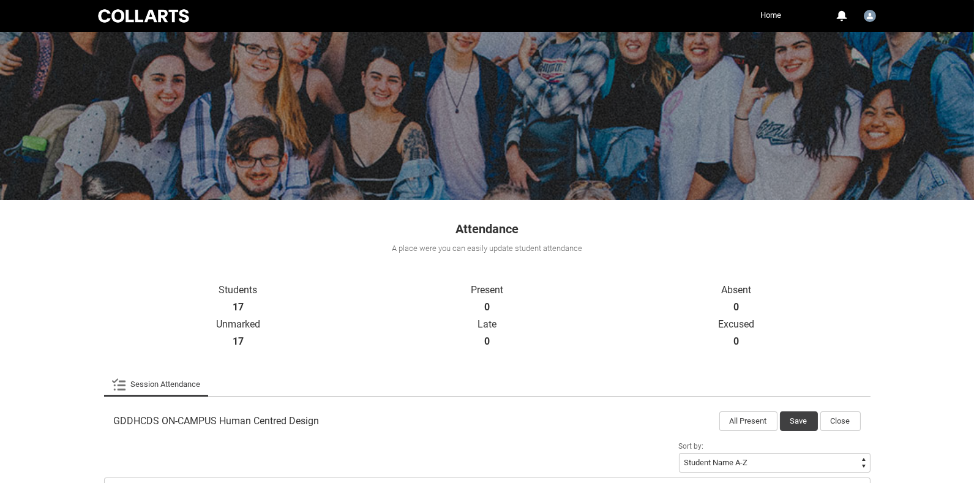 This screenshot has width=974, height=483. I want to click on p: Absent, so click(736, 290).